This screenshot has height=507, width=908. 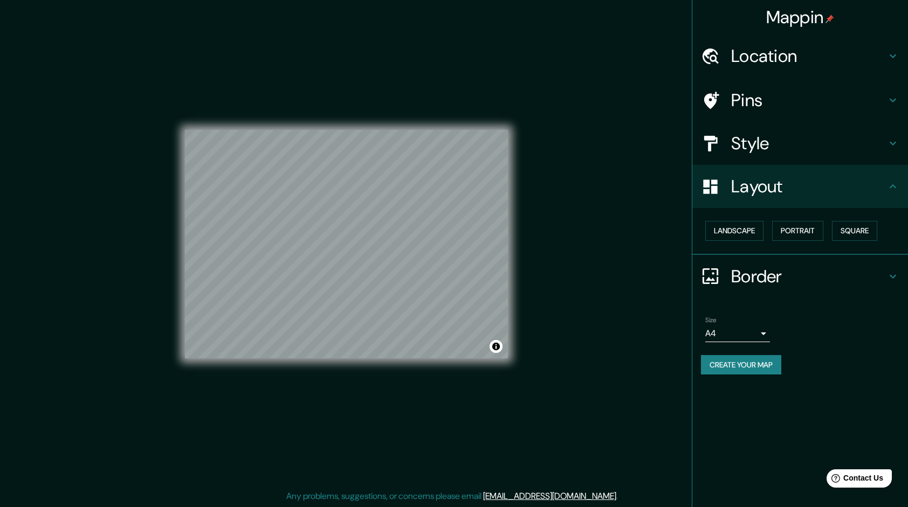 I want to click on h4: Border, so click(x=809, y=277).